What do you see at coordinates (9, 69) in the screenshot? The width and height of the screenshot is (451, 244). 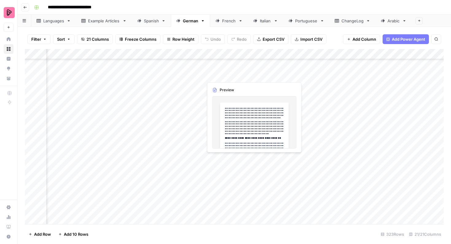 I see `a: Opportunities` at bounding box center [9, 69].